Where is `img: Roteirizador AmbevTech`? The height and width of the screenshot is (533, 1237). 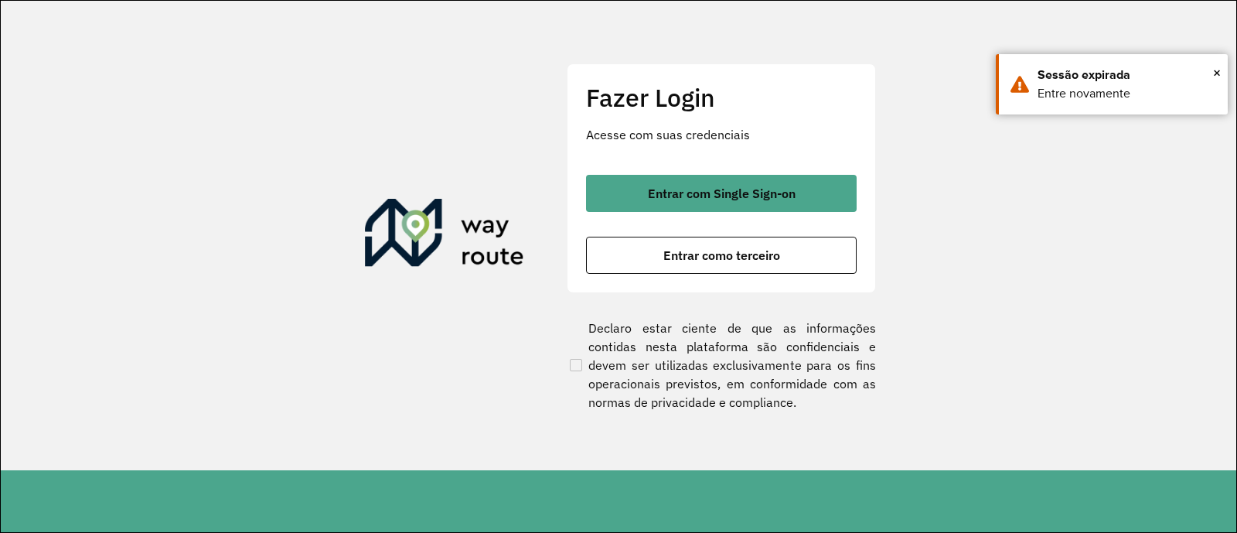
img: Roteirizador AmbevTech is located at coordinates (445, 236).